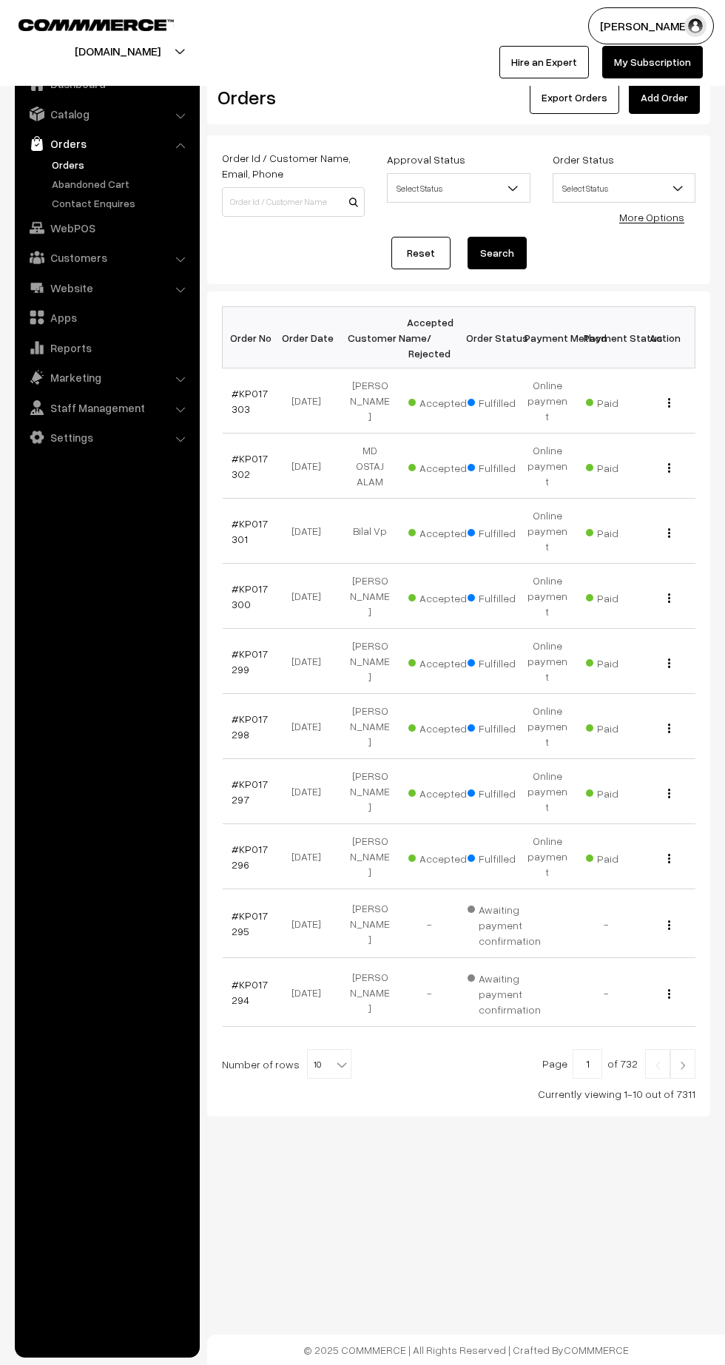 The image size is (725, 1365). Describe the element at coordinates (293, 202) in the screenshot. I see `input: Order Id / Customer Name / Customer Email / Customer Phone` at that location.